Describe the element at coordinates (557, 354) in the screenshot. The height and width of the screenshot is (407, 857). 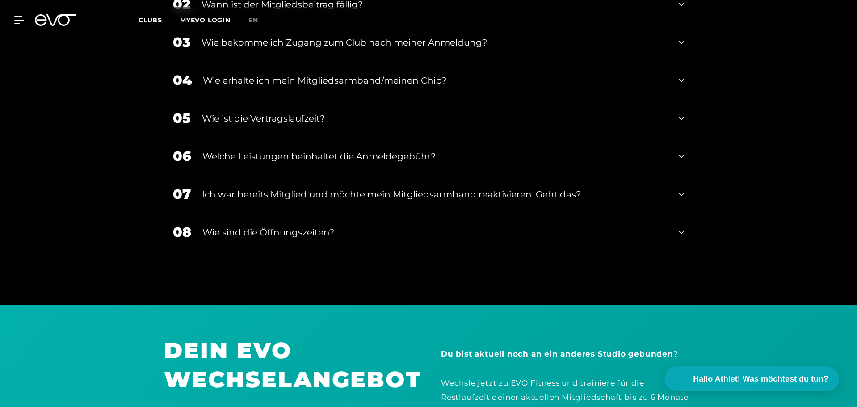
I see `strong: Du bist aktuell noch an ein anderes Studio gebunden` at that location.